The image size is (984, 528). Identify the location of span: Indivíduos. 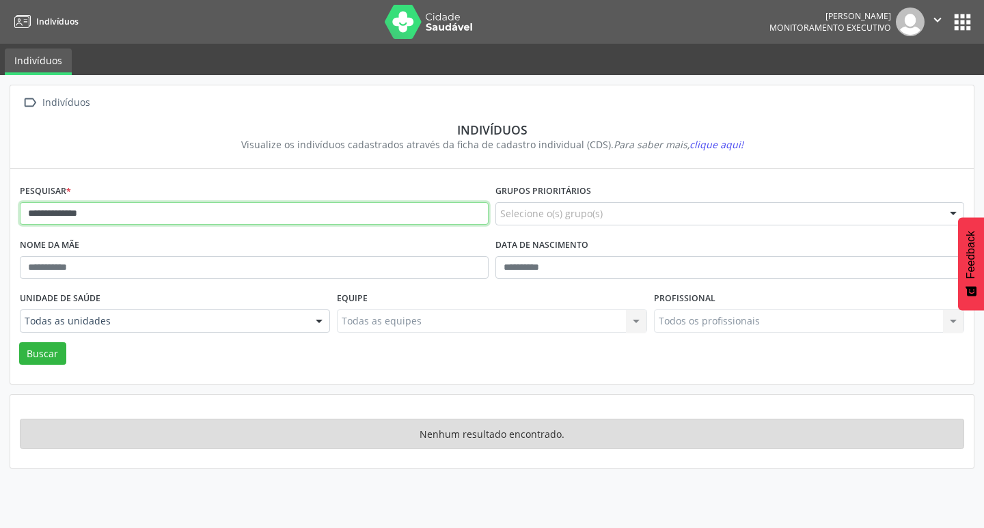
(57, 21).